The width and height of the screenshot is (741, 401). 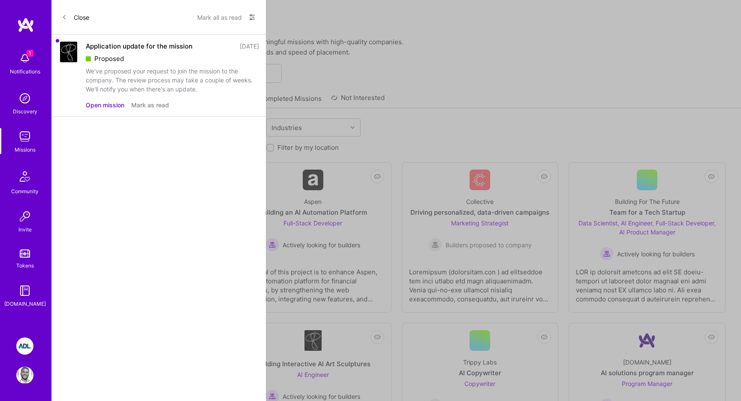 What do you see at coordinates (172, 80) in the screenshot?
I see `div: We've proposed your request to join the mission to the company. The review process may take a cou...` at bounding box center [172, 80].